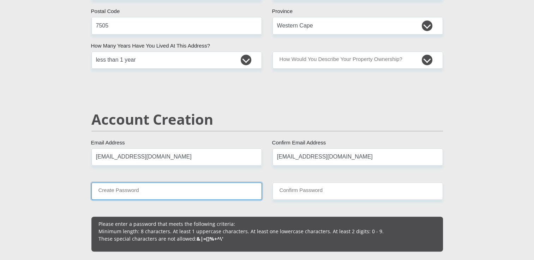 This screenshot has width=534, height=260. What do you see at coordinates (267, 120) in the screenshot?
I see `h2: Account Creation` at bounding box center [267, 120].